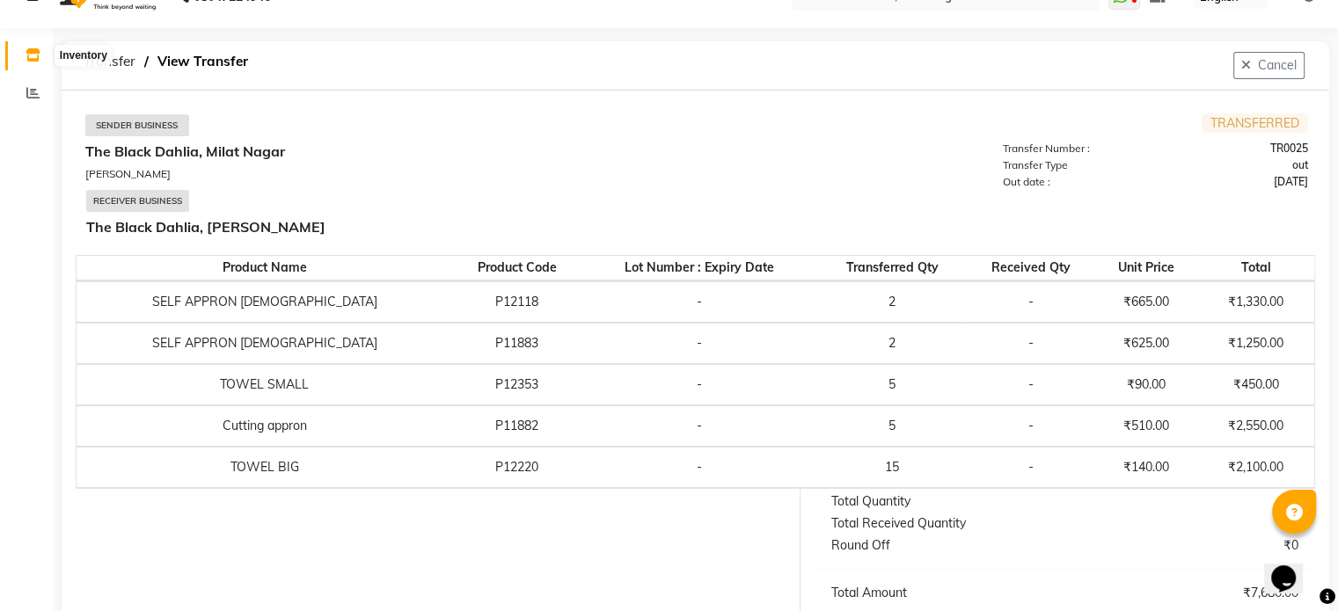 This screenshot has width=1338, height=611. Describe the element at coordinates (516, 426) in the screenshot. I see `td: P11882` at that location.